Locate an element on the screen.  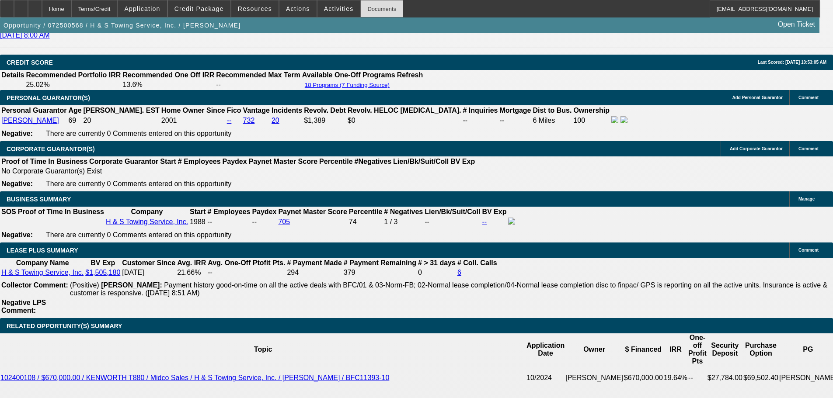
td: 1988 is located at coordinates (198, 222).